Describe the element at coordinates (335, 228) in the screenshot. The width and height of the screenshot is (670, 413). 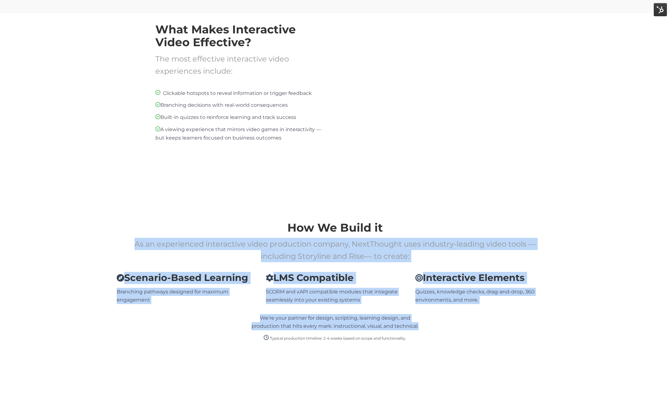
I see `h2: How We Build it` at that location.